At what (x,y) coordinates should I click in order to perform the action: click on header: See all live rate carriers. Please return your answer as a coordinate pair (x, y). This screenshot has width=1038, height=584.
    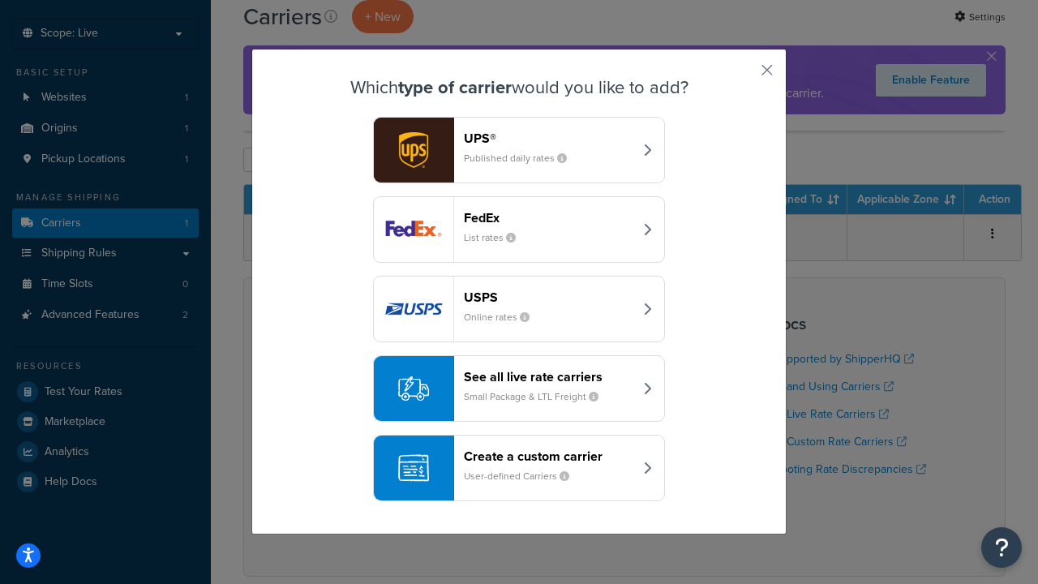
    Looking at the image, I should click on (548, 376).